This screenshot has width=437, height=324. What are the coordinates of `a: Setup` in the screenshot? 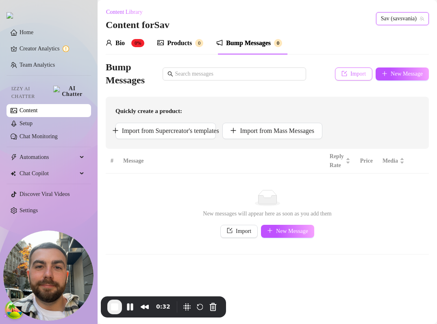 It's located at (26, 123).